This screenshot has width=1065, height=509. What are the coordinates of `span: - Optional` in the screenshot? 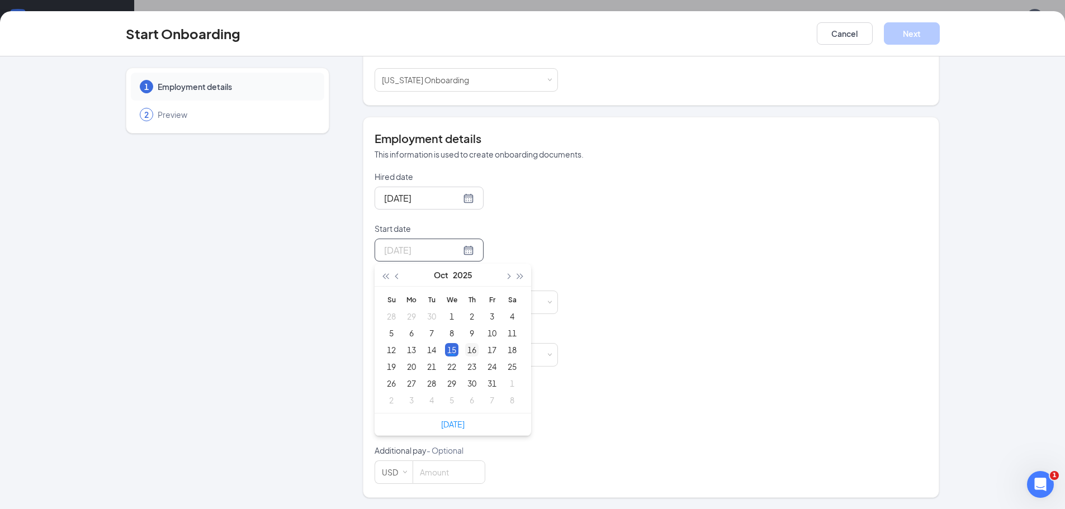 It's located at (445, 451).